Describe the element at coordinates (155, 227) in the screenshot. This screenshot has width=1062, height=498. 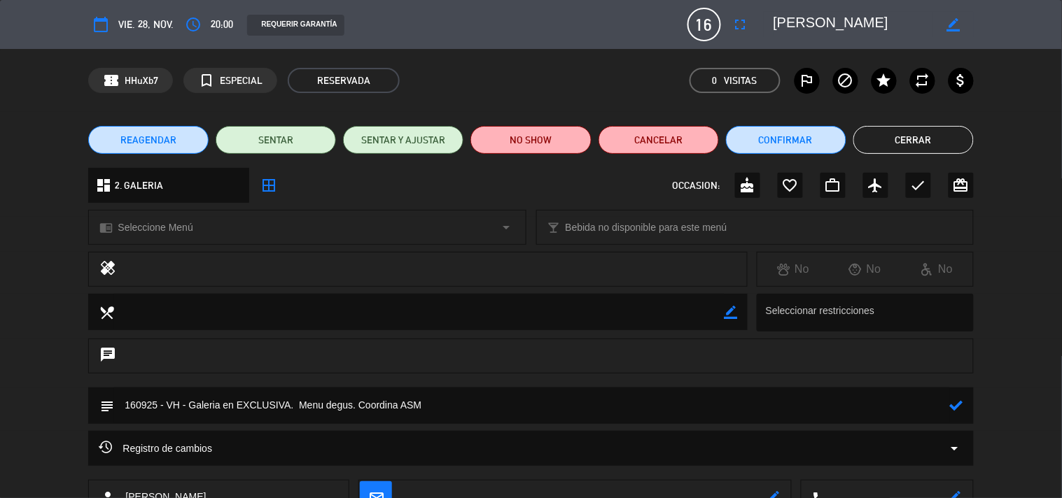
I see `span: Seleccione Menú` at that location.